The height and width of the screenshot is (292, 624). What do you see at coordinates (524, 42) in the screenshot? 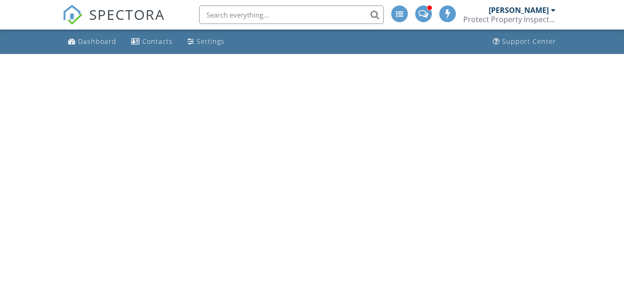
I see `a: Support Center` at bounding box center [524, 42].